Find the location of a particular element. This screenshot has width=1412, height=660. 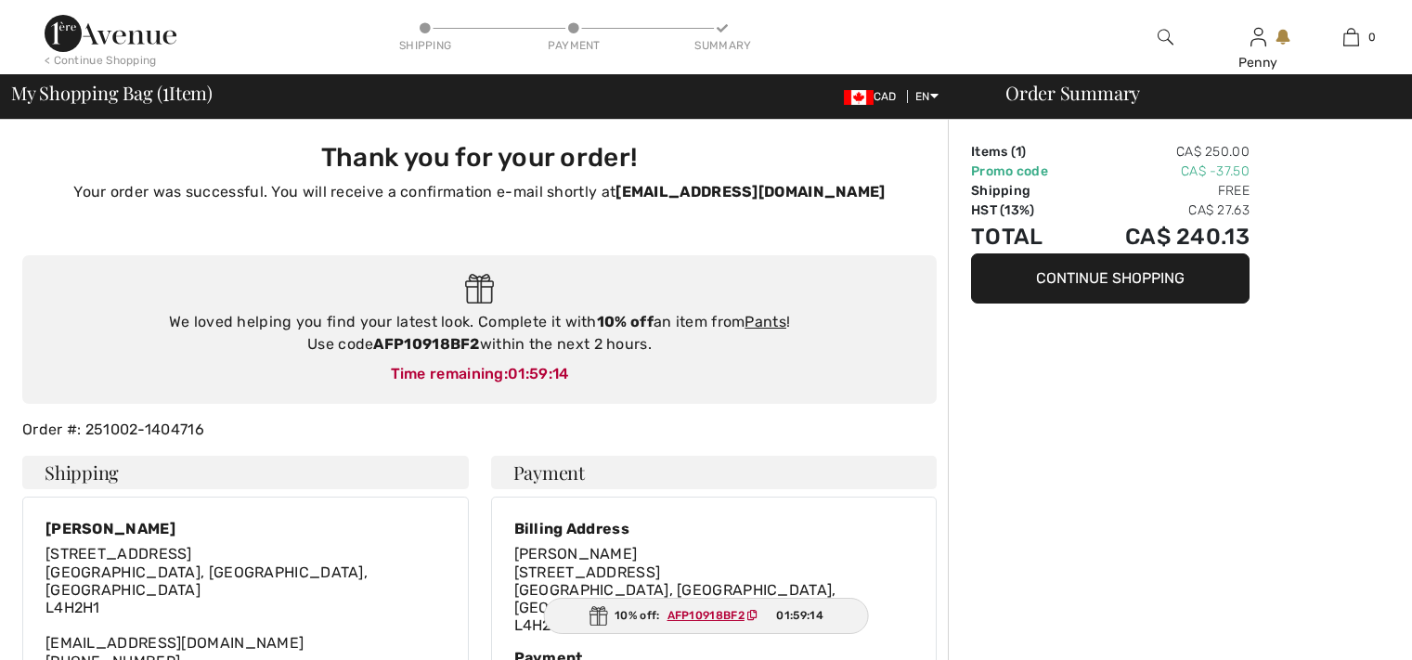

a: Sign In is located at coordinates (1258, 36).